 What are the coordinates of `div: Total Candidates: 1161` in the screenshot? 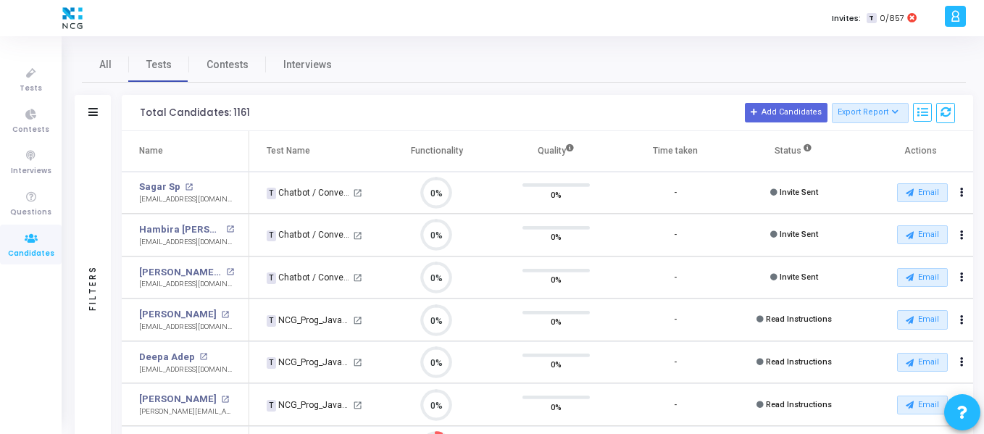 It's located at (195, 113).